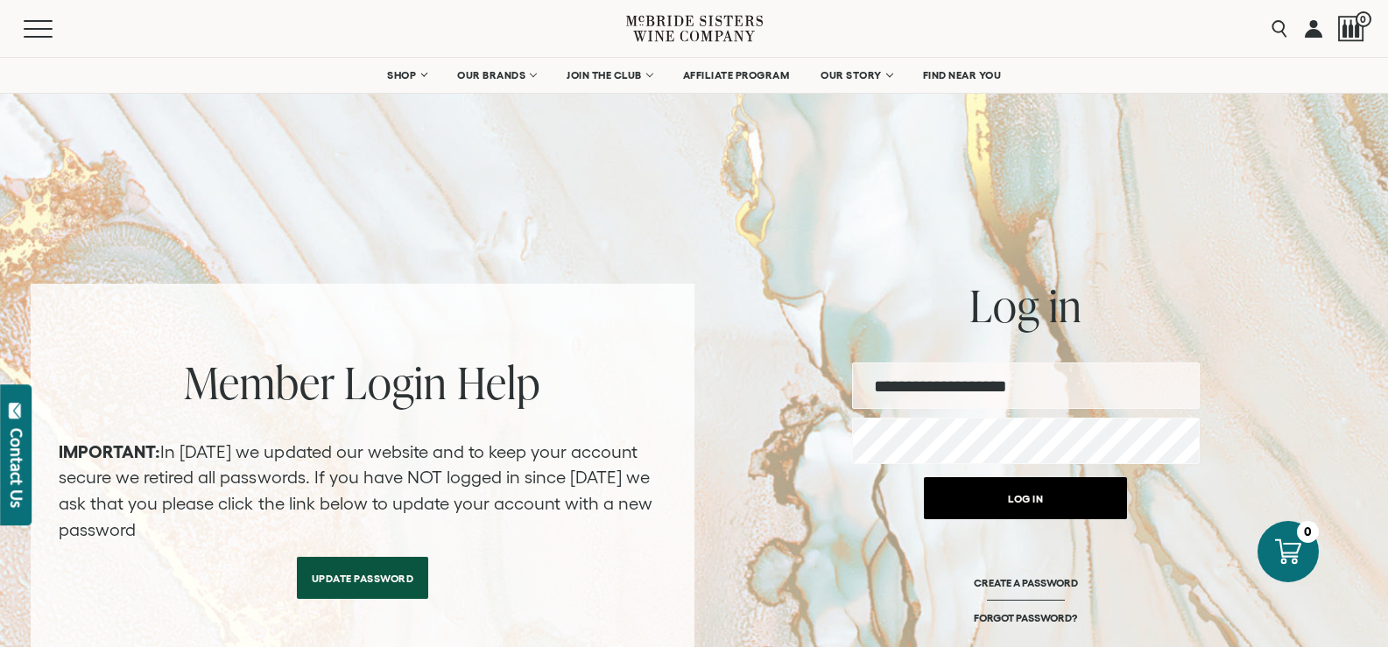 This screenshot has height=647, width=1388. What do you see at coordinates (1308, 532) in the screenshot?
I see `div: 0` at bounding box center [1308, 532].